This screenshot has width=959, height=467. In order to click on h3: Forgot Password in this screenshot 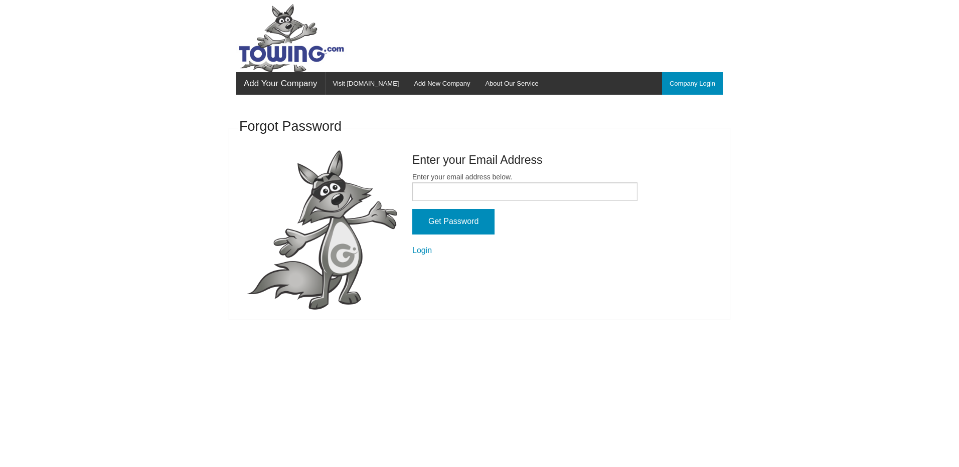, I will do `click(290, 127)`.